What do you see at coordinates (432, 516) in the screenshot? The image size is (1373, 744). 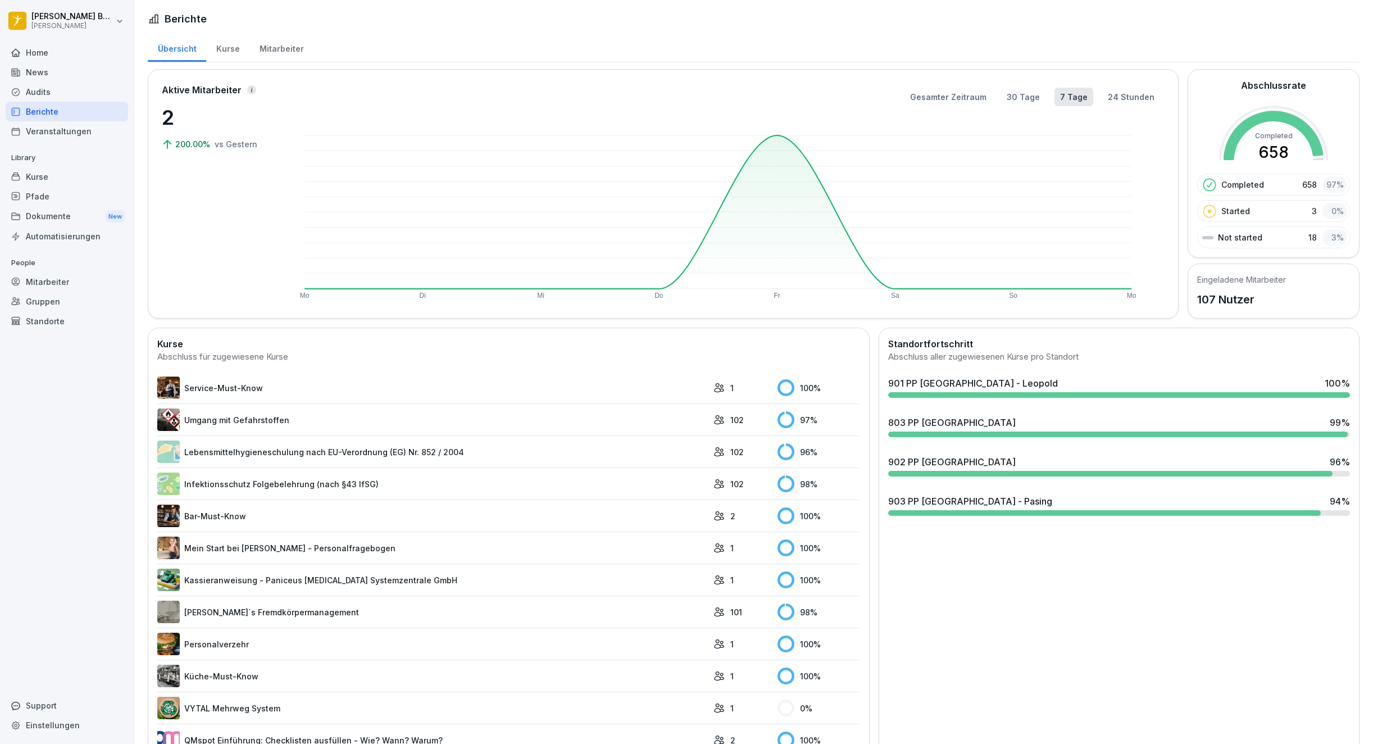 I see `a: Bar-Must-Know` at bounding box center [432, 516].